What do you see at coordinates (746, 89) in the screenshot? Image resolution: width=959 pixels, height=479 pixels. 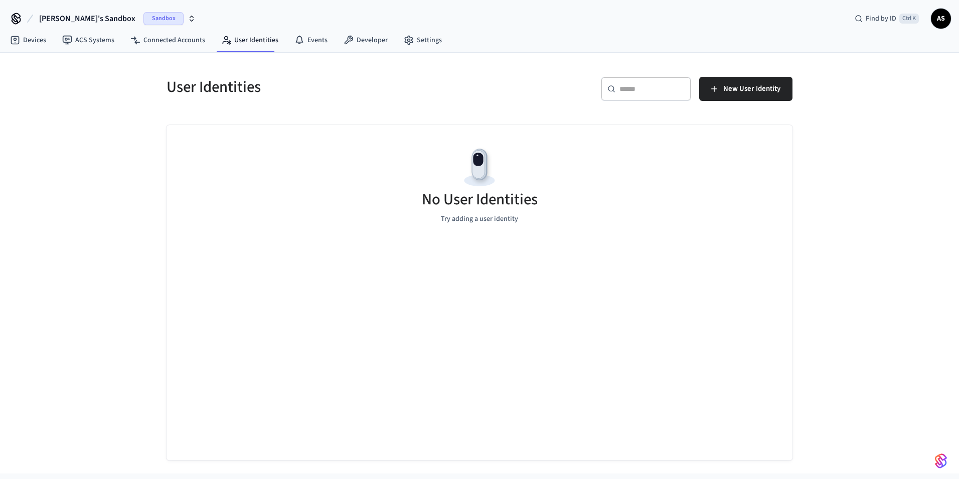 I see `button: New User Identity` at bounding box center [746, 89].